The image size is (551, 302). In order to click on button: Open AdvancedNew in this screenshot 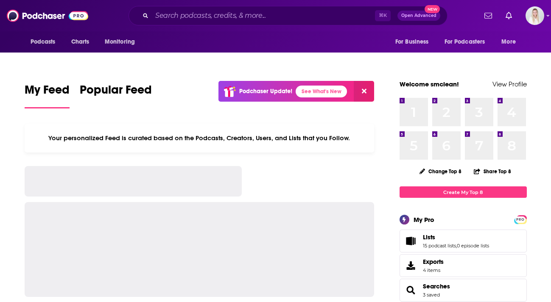, I will do `click(419, 16)`.